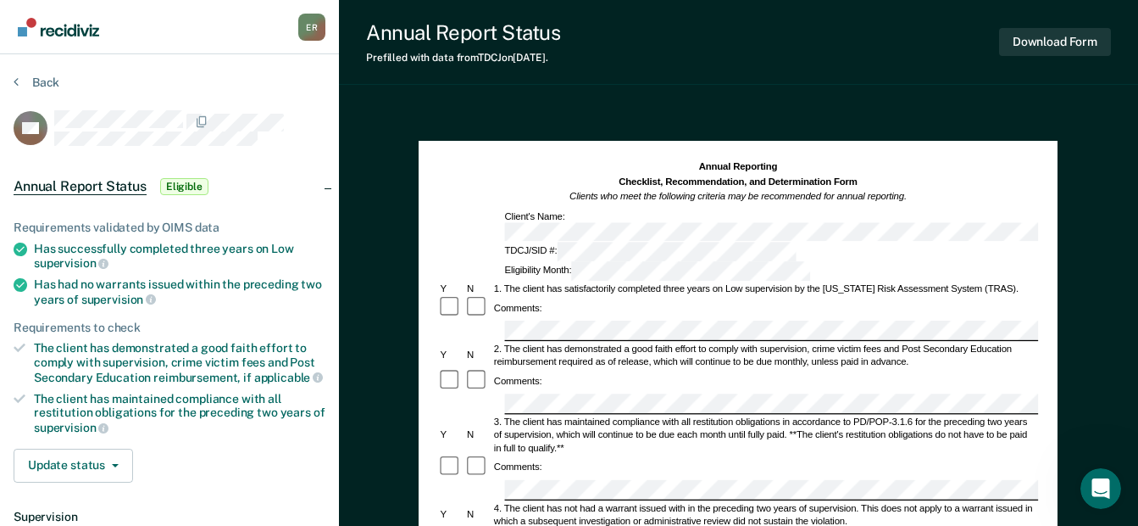  Describe the element at coordinates (312, 27) in the screenshot. I see `button: Profile dropdown button` at that location.